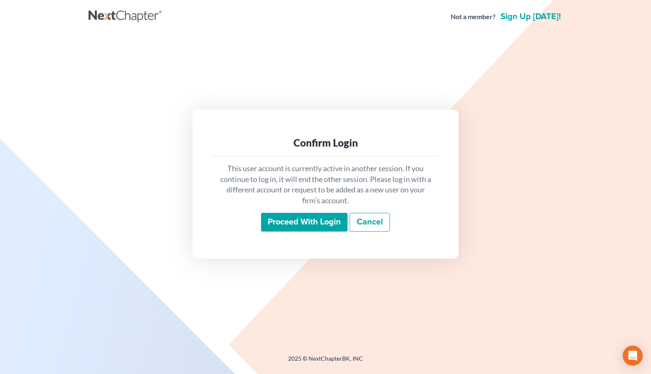 Image resolution: width=651 pixels, height=374 pixels. What do you see at coordinates (326, 184) in the screenshot?
I see `p: This user account is currently active in another session. If you continue to log in, it will end ...` at bounding box center [326, 184].